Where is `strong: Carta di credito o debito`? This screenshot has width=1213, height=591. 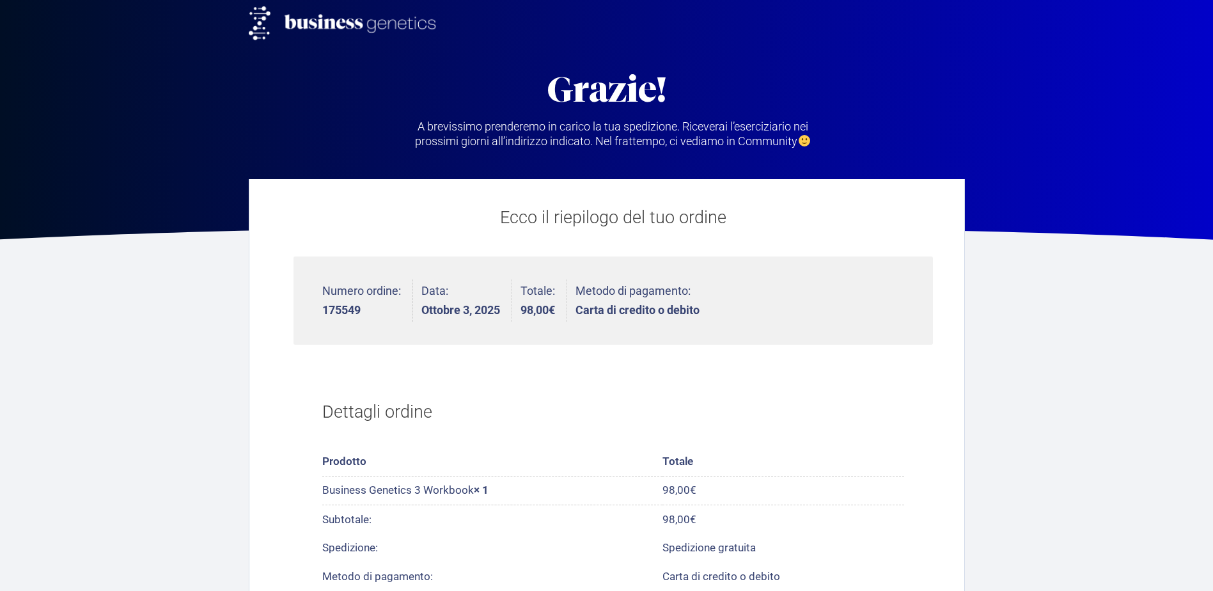 strong: Carta di credito o debito is located at coordinates (638, 310).